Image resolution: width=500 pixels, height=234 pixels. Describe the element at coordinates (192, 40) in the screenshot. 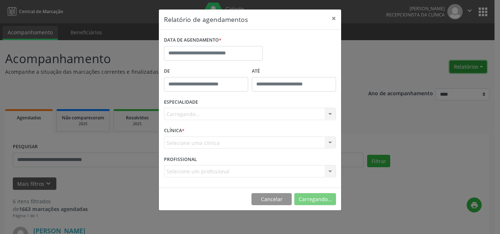

I see `label: DATA DE AGENDAMENTO` at that location.